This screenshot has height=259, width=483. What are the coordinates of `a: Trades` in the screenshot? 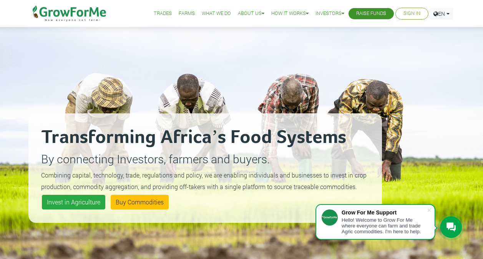 It's located at (163, 13).